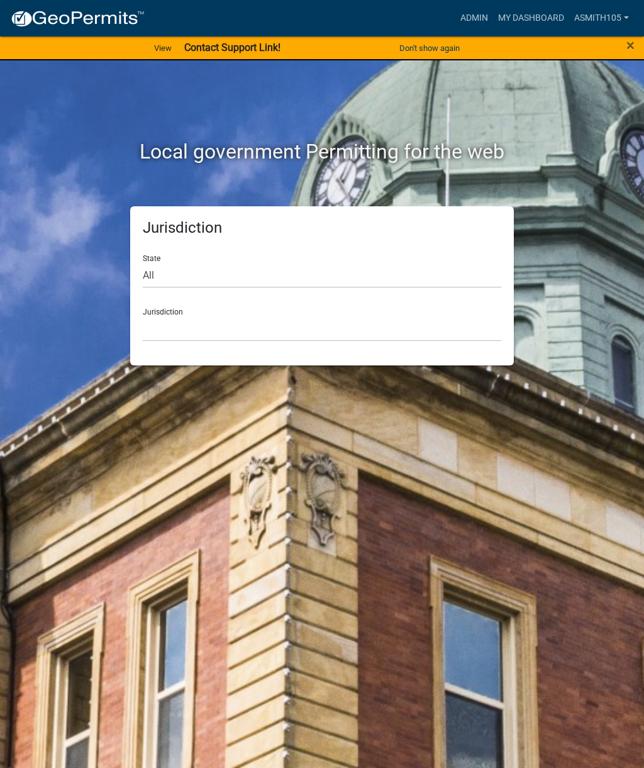  What do you see at coordinates (601, 18) in the screenshot?
I see `a: asmith105` at bounding box center [601, 18].